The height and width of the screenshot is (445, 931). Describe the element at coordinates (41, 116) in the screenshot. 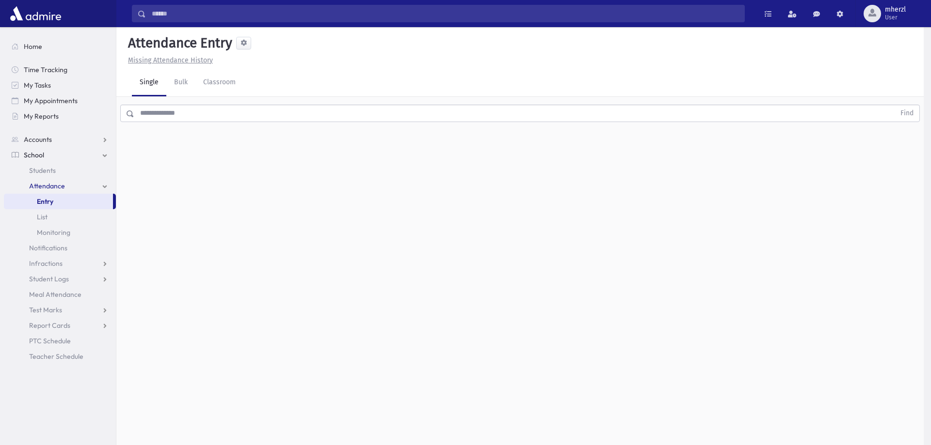

I see `span: My Reports` at that location.